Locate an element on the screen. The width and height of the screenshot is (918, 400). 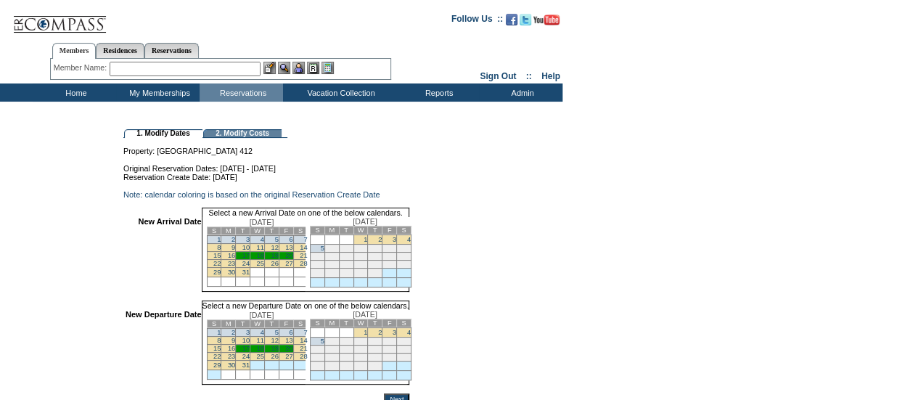
td: 15 is located at coordinates (361, 256).